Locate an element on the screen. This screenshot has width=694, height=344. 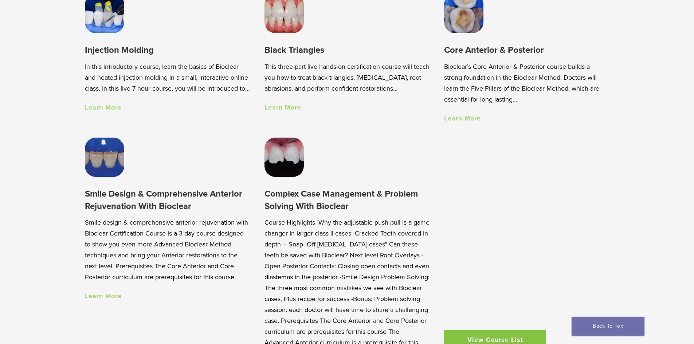
h3: Black Triangles is located at coordinates (347, 50).